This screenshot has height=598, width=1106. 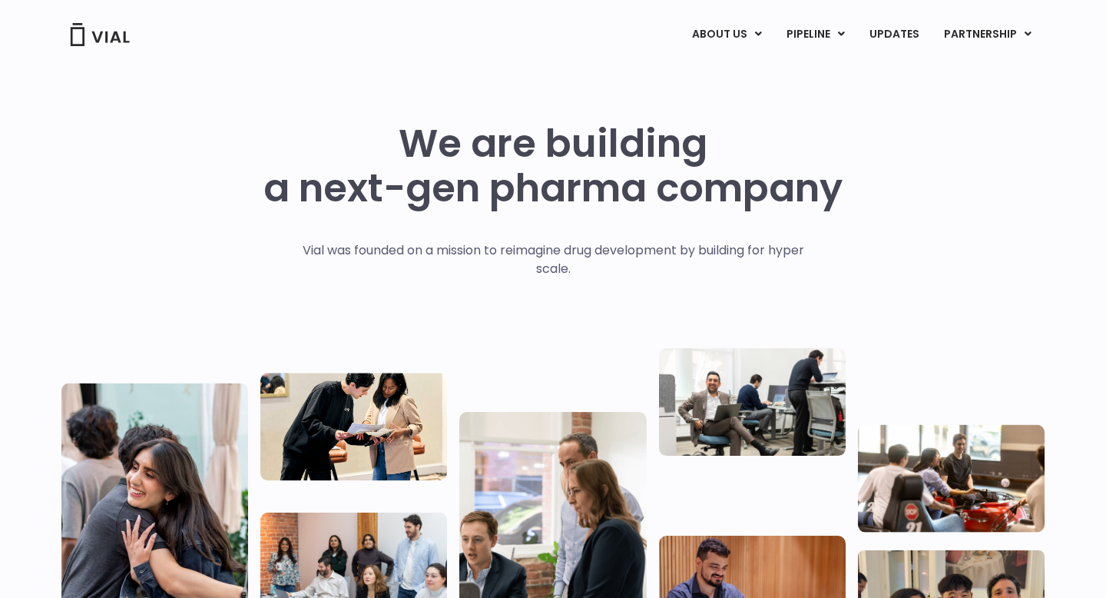 What do you see at coordinates (988, 35) in the screenshot?
I see `a: PARTNERSHIPMenu Toggle` at bounding box center [988, 35].